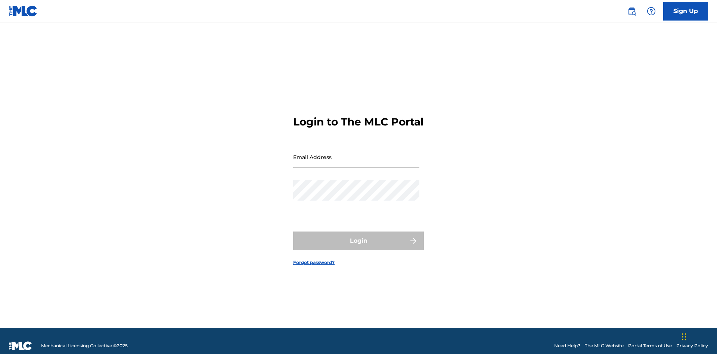  What do you see at coordinates (632, 11) in the screenshot?
I see `img: search` at bounding box center [632, 11].